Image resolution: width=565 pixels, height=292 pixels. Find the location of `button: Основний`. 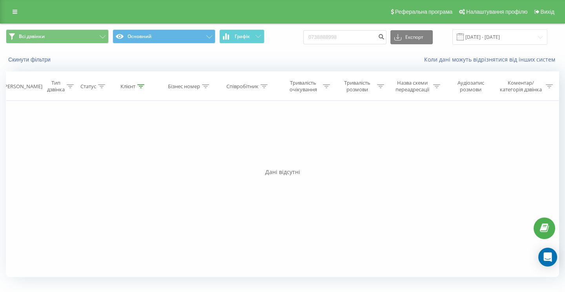

button: Основний is located at coordinates (164, 36).